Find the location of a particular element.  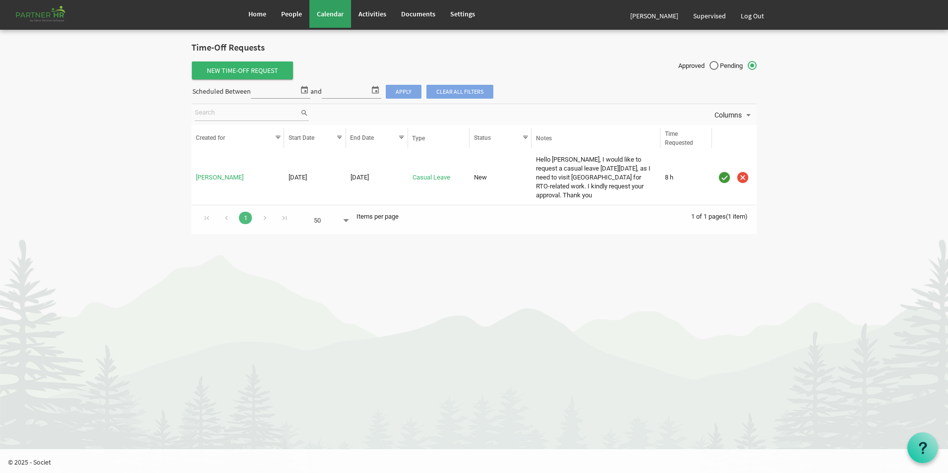

span: End Date is located at coordinates (362, 138).